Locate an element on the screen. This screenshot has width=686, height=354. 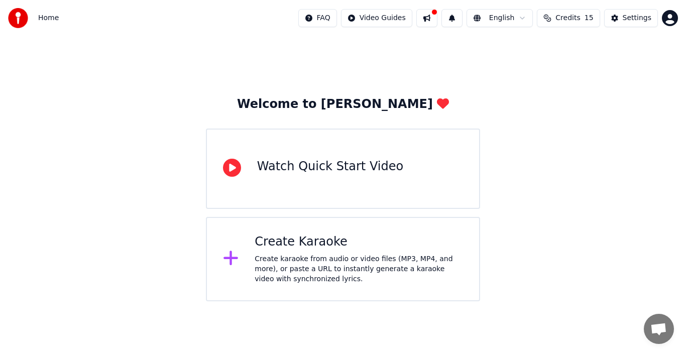
span: Home is located at coordinates (48, 18).